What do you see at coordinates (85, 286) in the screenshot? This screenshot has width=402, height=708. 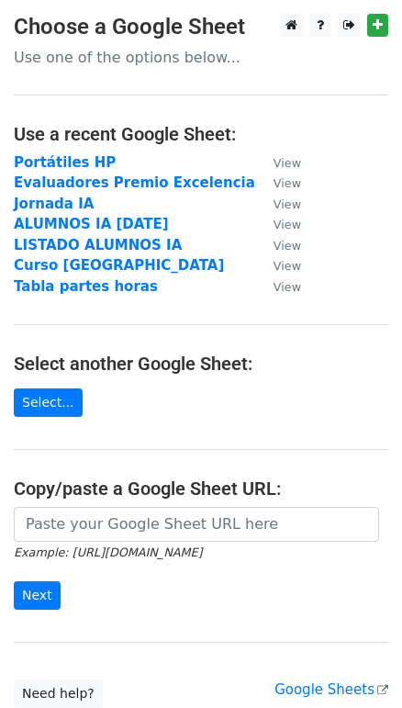 I see `strong: Tabla partes horas` at bounding box center [85, 286].